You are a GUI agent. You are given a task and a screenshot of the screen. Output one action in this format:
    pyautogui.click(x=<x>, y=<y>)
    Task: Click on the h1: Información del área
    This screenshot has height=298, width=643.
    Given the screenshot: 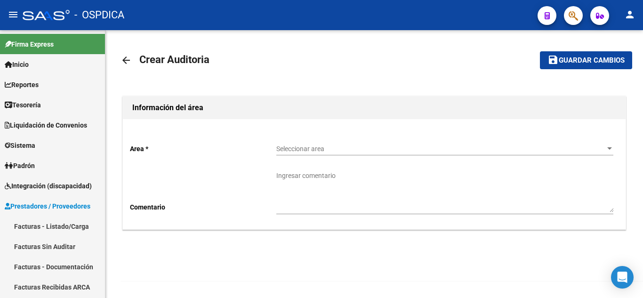 What is the action you would take?
    pyautogui.click(x=374, y=108)
    